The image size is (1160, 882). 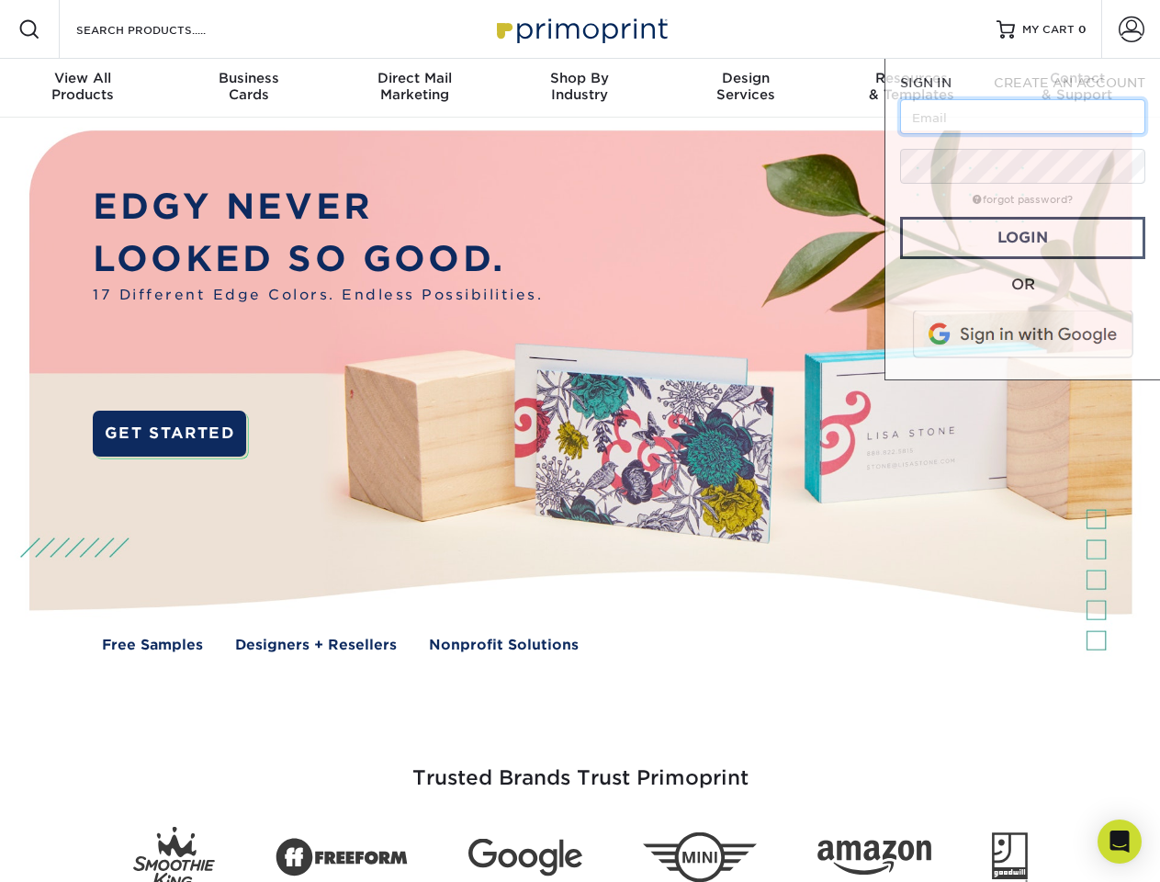 What do you see at coordinates (248, 78) in the screenshot?
I see `span: Business` at bounding box center [248, 78].